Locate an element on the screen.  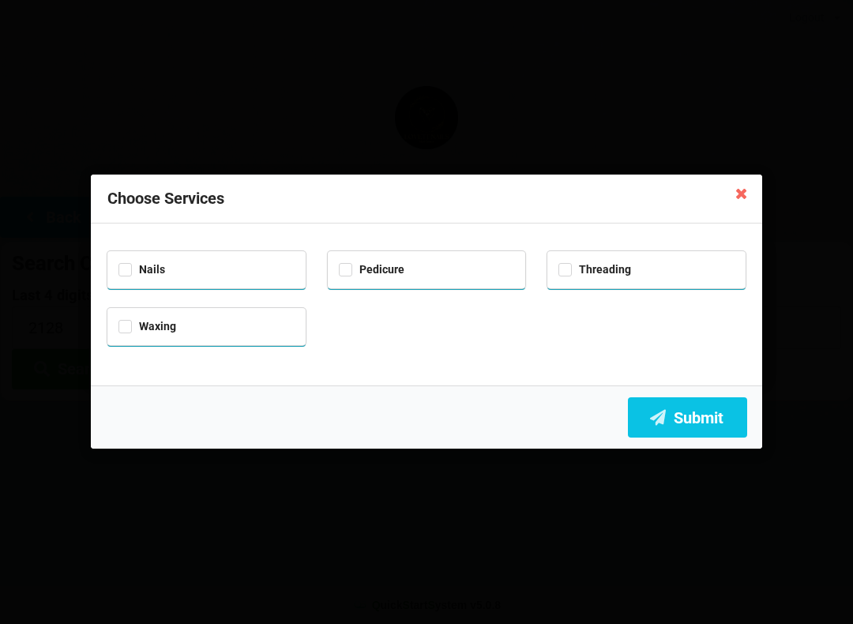
label: Threading is located at coordinates (595, 269).